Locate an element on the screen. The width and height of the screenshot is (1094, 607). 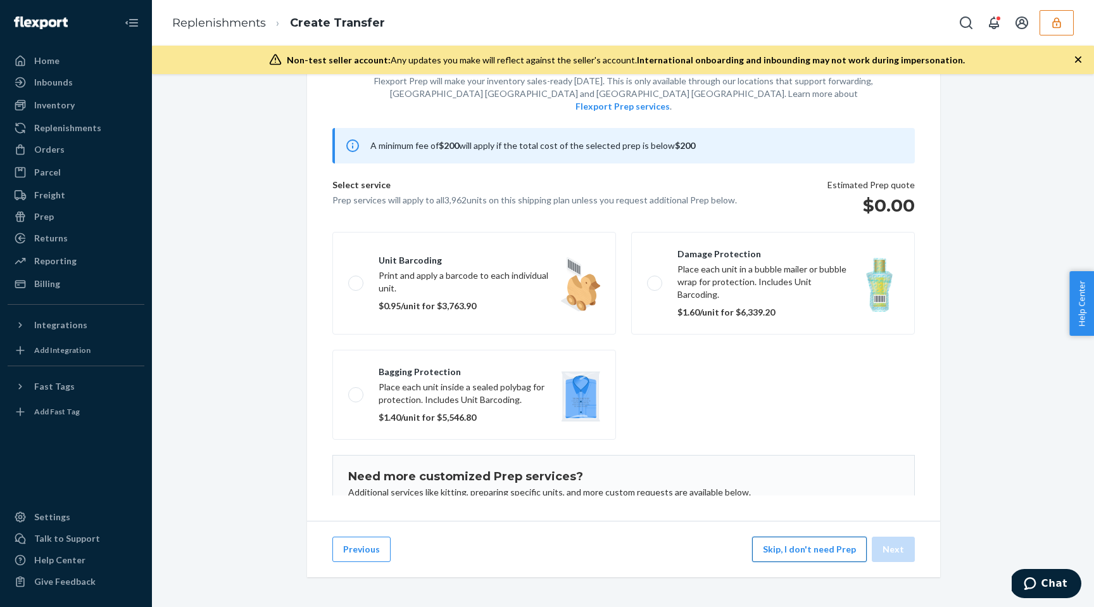
div: Give Feedback is located at coordinates (65, 581).